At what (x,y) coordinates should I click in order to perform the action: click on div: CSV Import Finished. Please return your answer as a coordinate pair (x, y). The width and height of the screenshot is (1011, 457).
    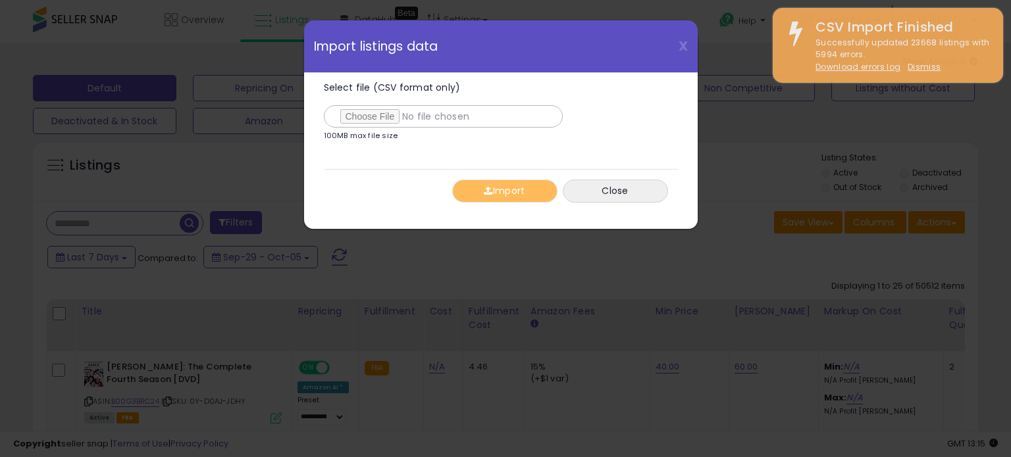
    Looking at the image, I should click on (899, 27).